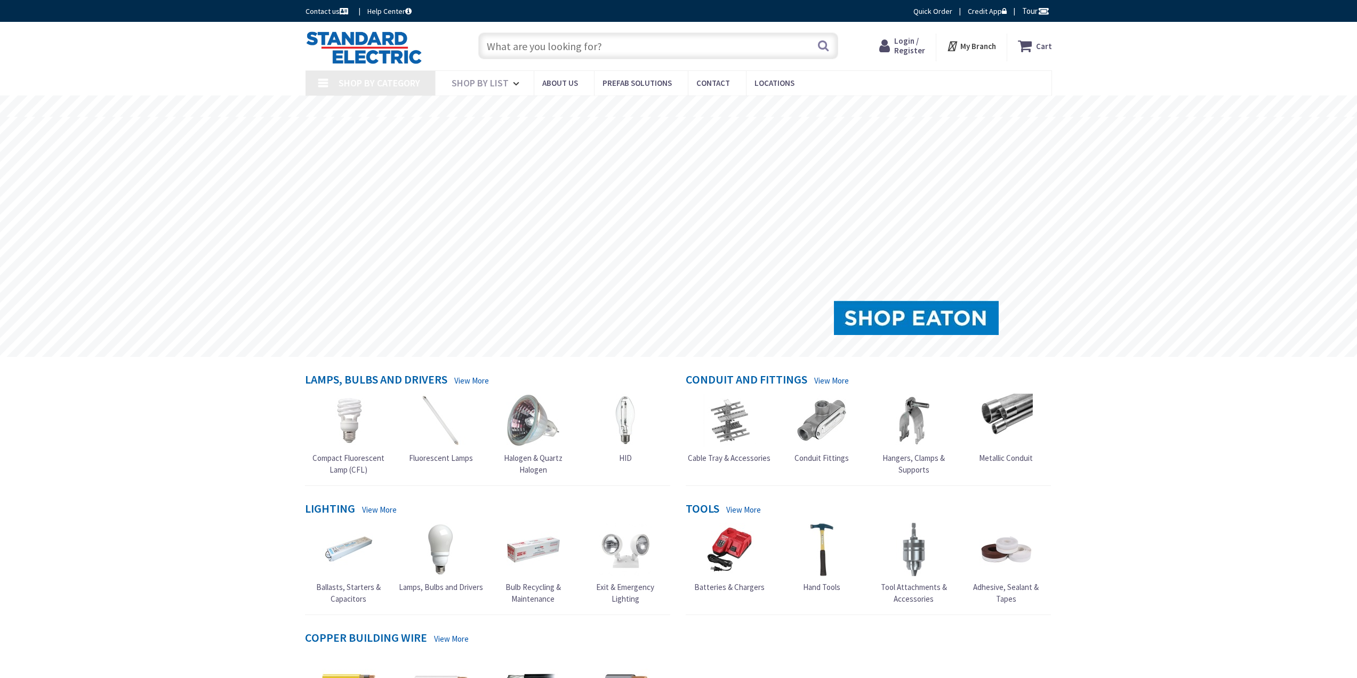 The image size is (1357, 678). Describe the element at coordinates (729, 420) in the screenshot. I see `img: Cable Tray & Accessories` at that location.